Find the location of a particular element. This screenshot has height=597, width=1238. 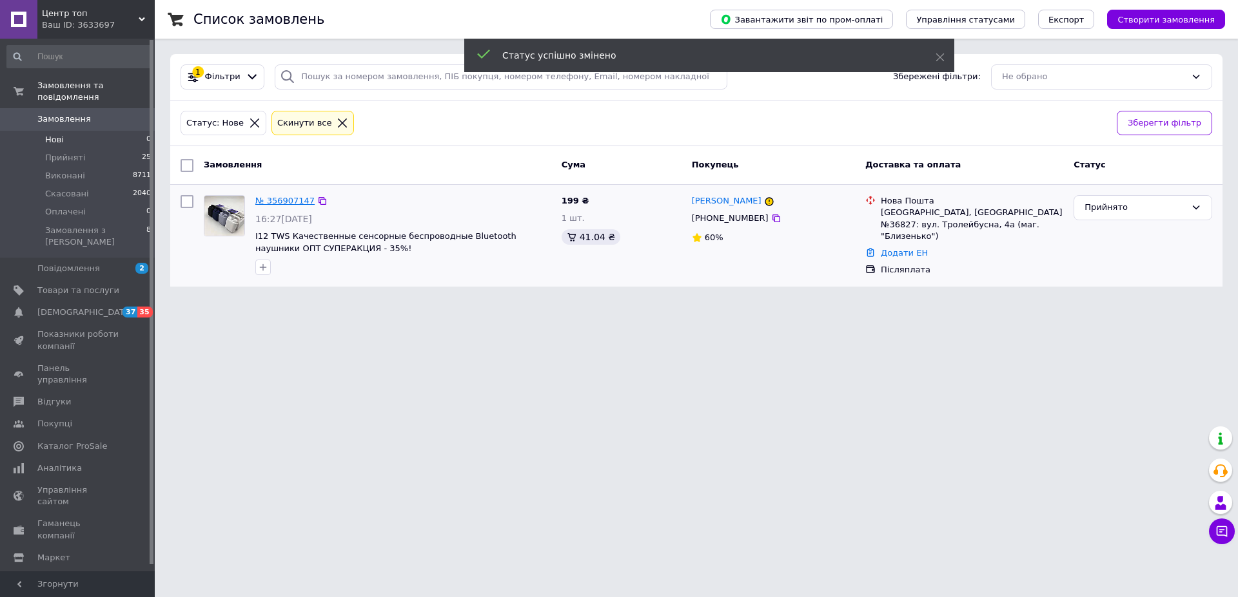

button: Завантажити звіт по пром-оплаті is located at coordinates (801, 19).